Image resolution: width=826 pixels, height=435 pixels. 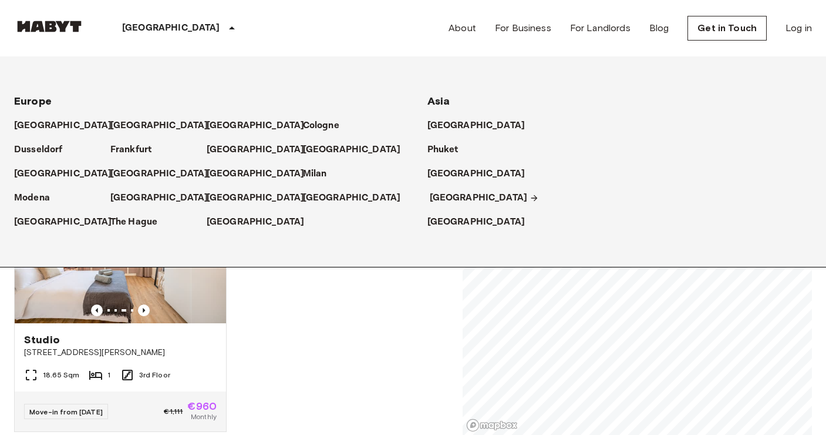 I want to click on span: Asia, so click(x=439, y=101).